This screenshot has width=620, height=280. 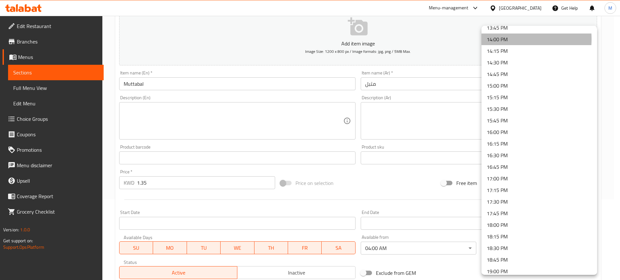 I want to click on li: 16:30 PM, so click(x=539, y=156).